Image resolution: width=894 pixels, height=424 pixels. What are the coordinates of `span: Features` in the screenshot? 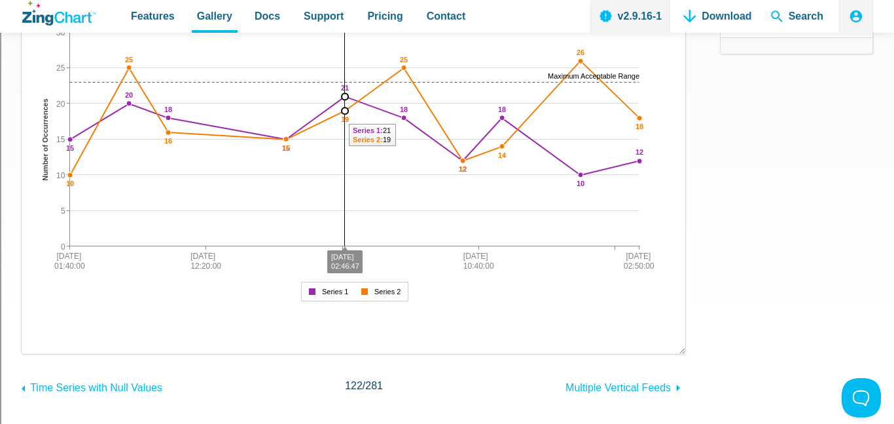 It's located at (153, 16).